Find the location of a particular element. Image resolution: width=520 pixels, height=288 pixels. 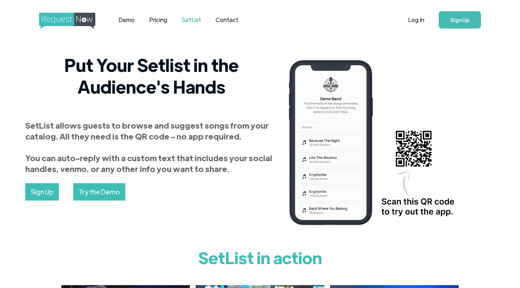

h2: Put Your Setlist in the Audience's Hands is located at coordinates (151, 76).